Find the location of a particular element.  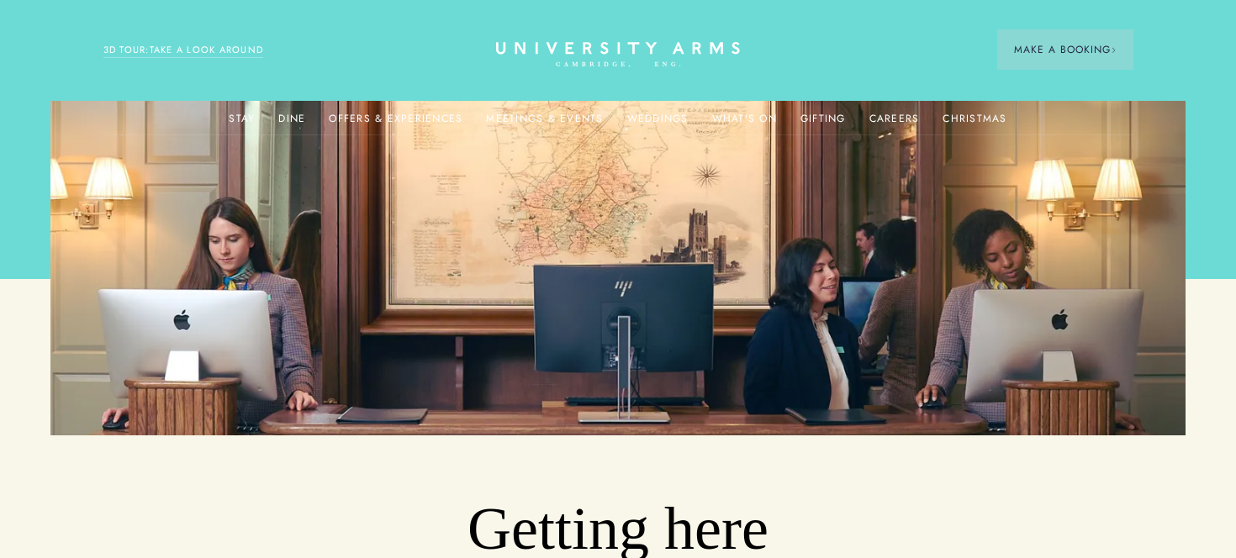

a: What's On is located at coordinates (744, 124).